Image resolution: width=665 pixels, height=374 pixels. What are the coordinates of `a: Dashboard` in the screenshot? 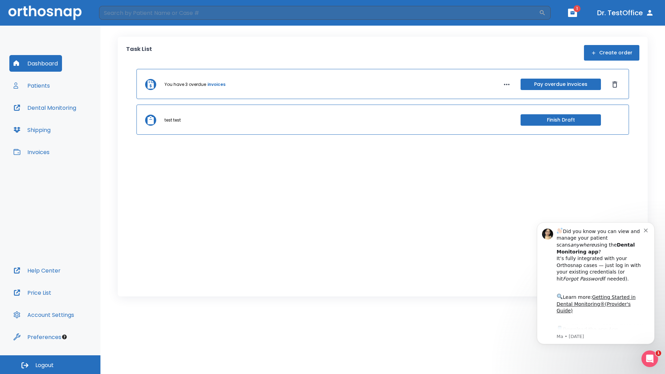 It's located at (36, 63).